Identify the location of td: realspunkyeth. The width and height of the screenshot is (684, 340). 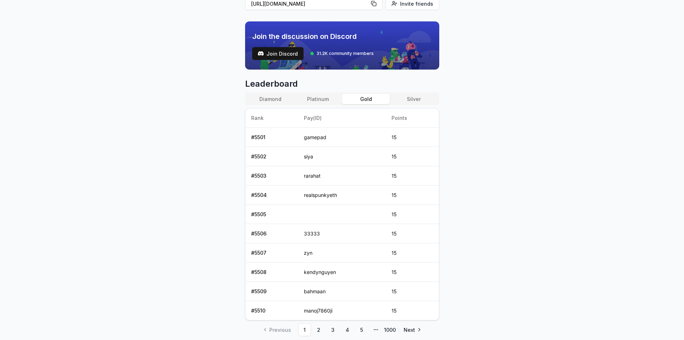
(342, 195).